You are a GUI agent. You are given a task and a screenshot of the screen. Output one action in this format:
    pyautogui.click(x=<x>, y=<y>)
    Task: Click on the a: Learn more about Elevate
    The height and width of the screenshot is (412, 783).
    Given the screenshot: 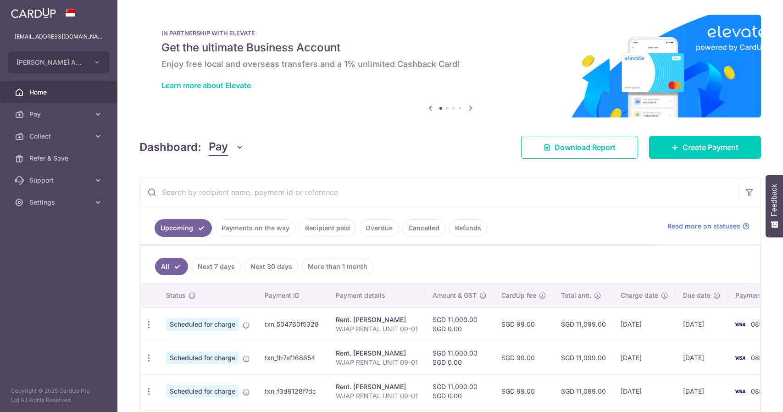 What is the action you would take?
    pyautogui.click(x=206, y=85)
    